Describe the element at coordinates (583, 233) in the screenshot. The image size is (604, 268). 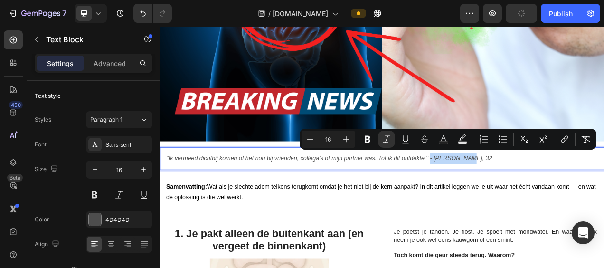
I see `div: Open Intercom Messenger` at that location.